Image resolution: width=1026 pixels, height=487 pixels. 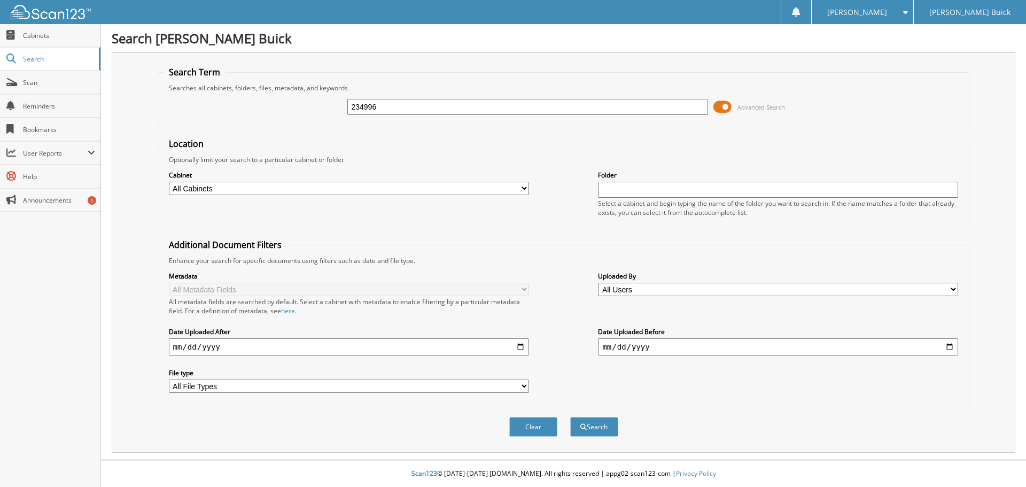 I want to click on label: File type, so click(x=349, y=373).